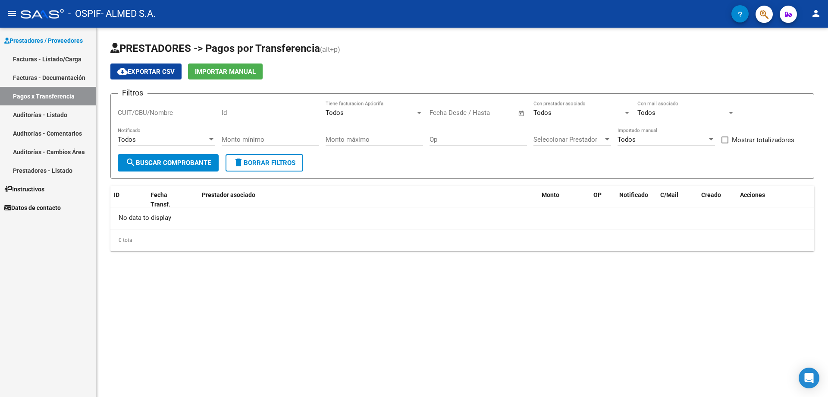  Describe the element at coordinates (636, 200) in the screenshot. I see `datatable-header-cell: Notificado` at that location.